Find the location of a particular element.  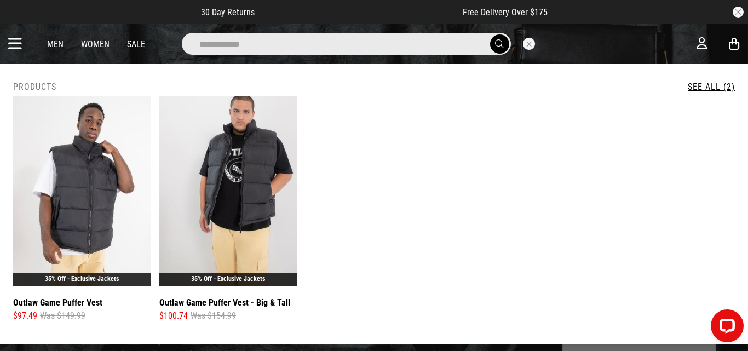

span: Free Delivery Over $175 is located at coordinates (505, 12).